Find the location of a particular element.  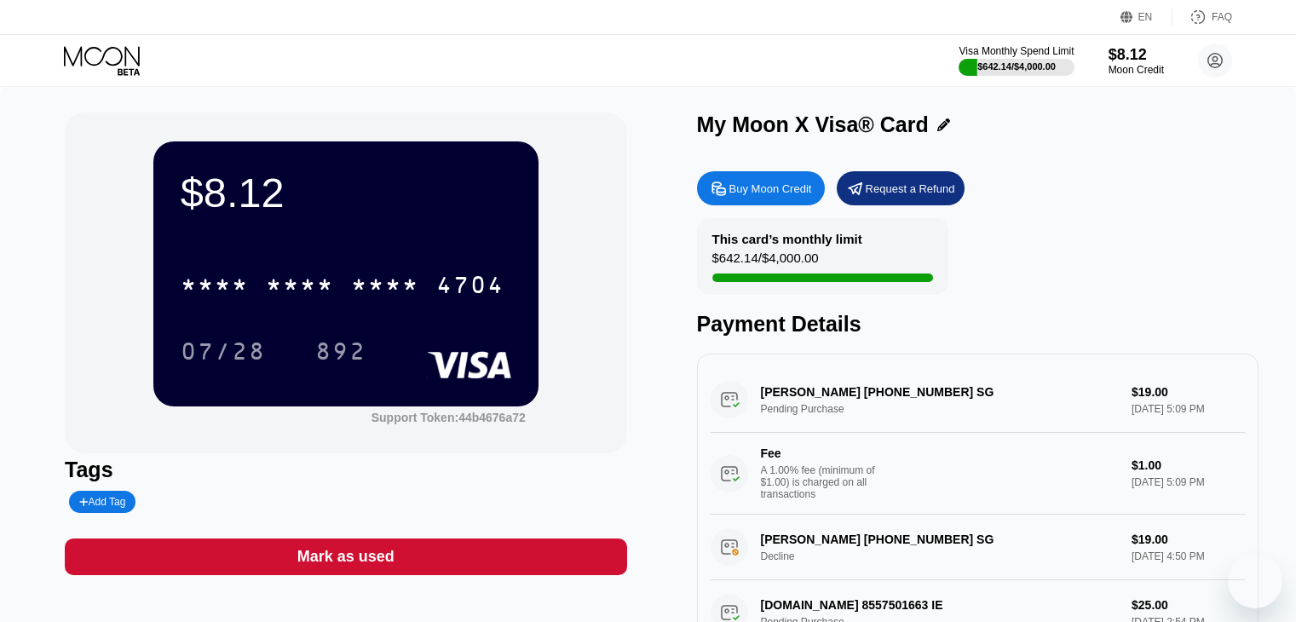

div: Visa Monthly Spend Limit is located at coordinates (1016, 51).